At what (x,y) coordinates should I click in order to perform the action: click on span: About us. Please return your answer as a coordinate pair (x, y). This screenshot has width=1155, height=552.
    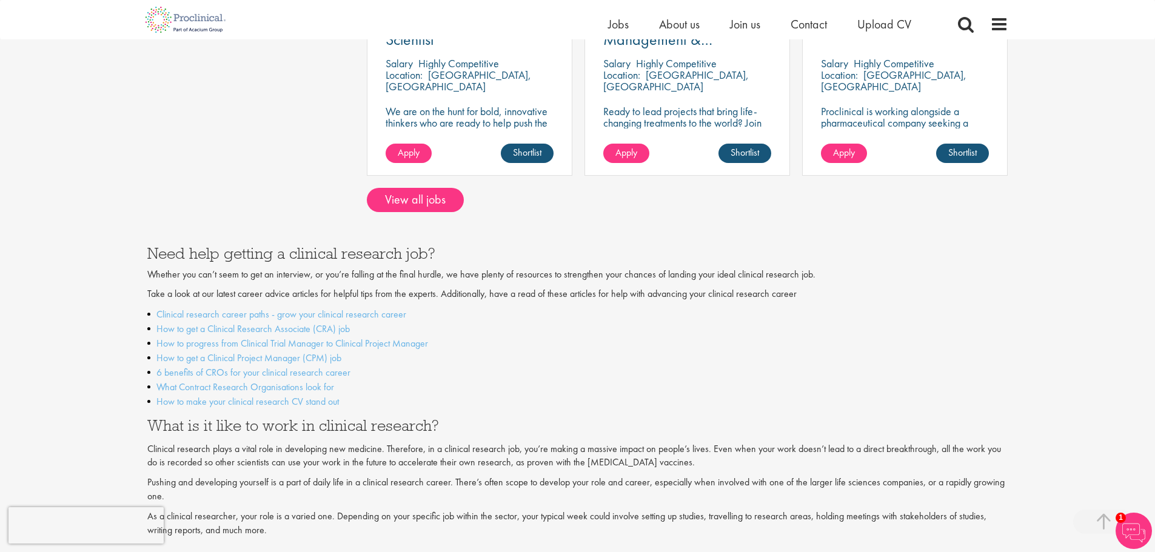
    Looking at the image, I should click on (679, 24).